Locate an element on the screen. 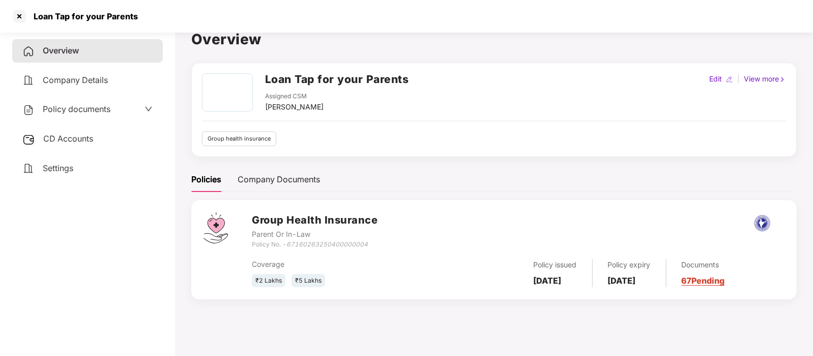 The height and width of the screenshot is (356, 813). img: rightIcon is located at coordinates (782, 79).